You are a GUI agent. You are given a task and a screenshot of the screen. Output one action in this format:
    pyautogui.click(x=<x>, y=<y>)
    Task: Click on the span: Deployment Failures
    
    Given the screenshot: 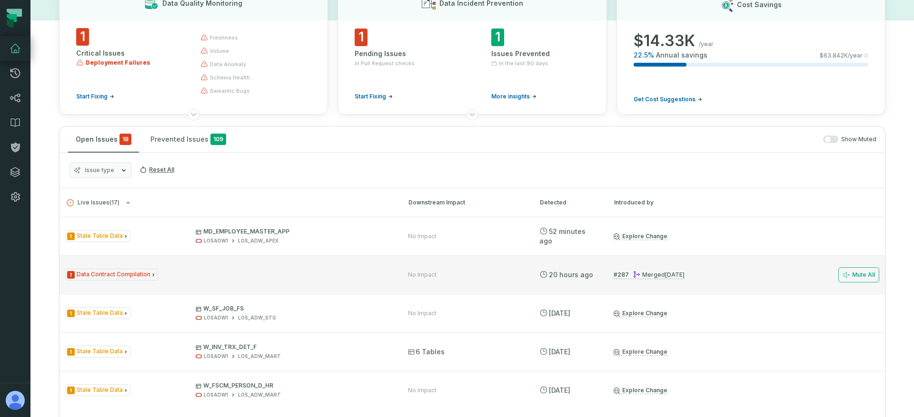 What is the action you would take?
    pyautogui.click(x=118, y=63)
    